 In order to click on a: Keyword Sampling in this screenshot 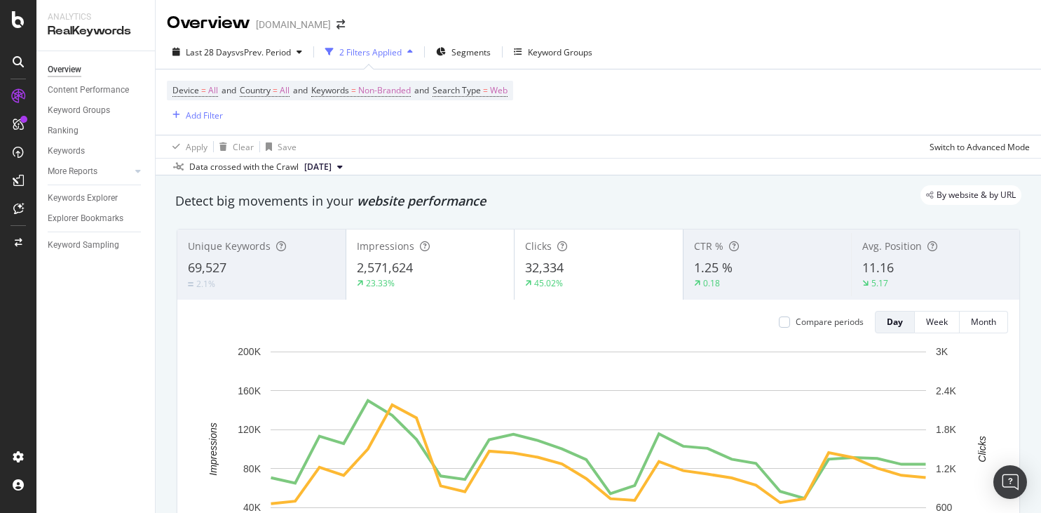, I will do `click(96, 245)`.